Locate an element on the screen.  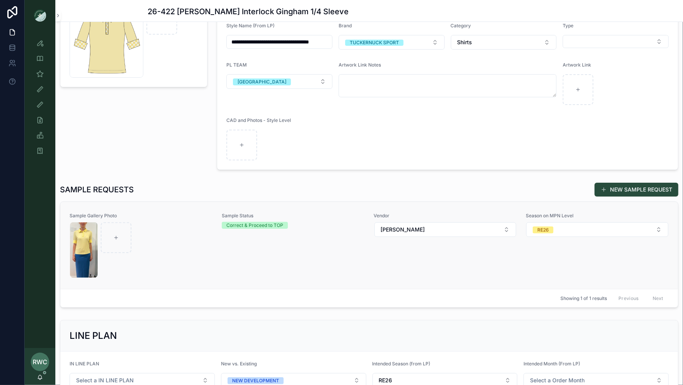
span: Brand is located at coordinates (345, 25).